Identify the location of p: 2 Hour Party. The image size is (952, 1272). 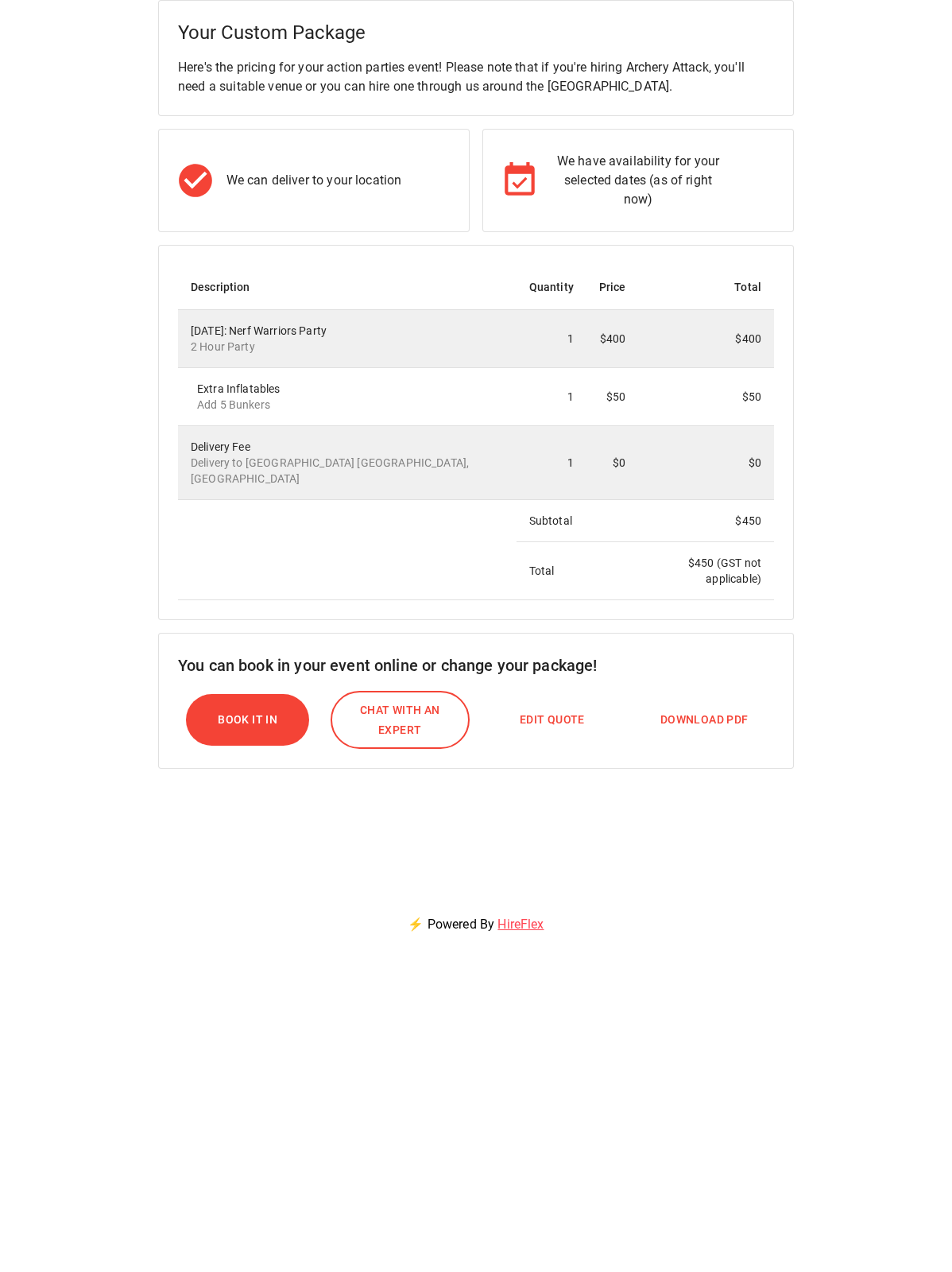
(347, 346).